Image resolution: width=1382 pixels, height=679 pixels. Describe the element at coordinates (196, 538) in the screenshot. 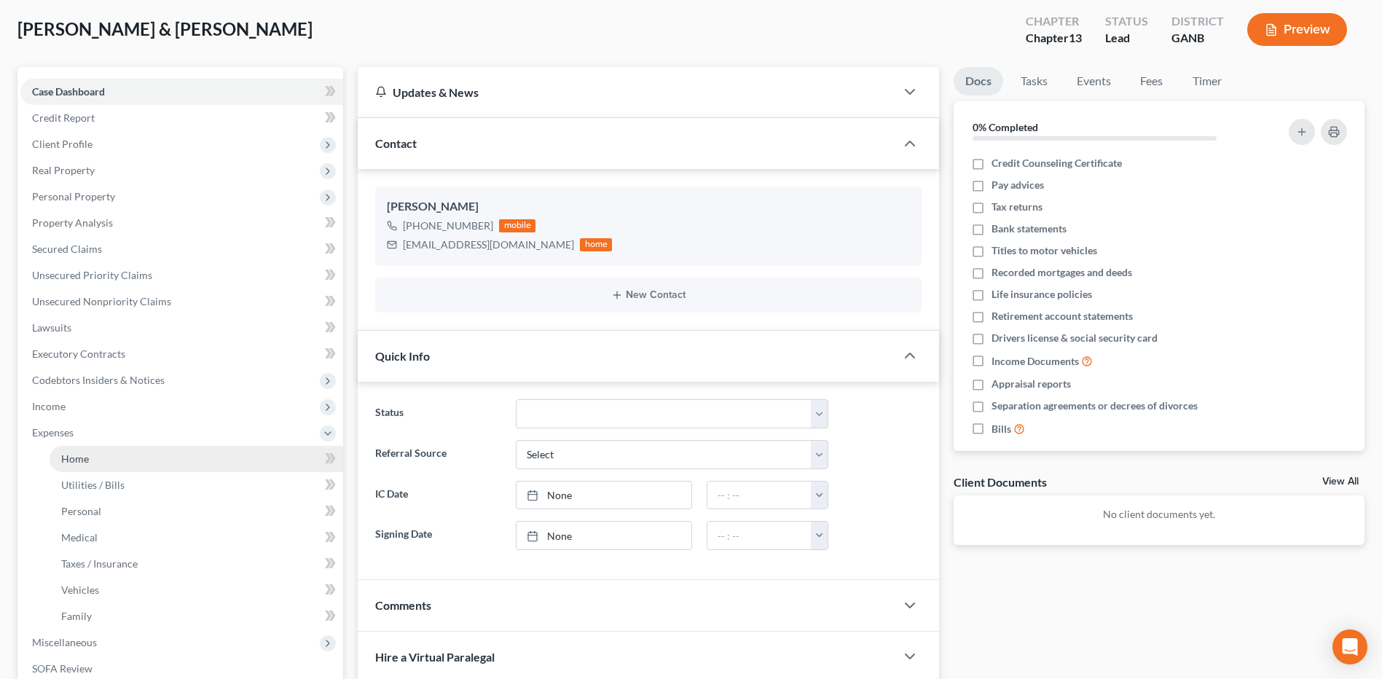

I see `a: Medical` at that location.